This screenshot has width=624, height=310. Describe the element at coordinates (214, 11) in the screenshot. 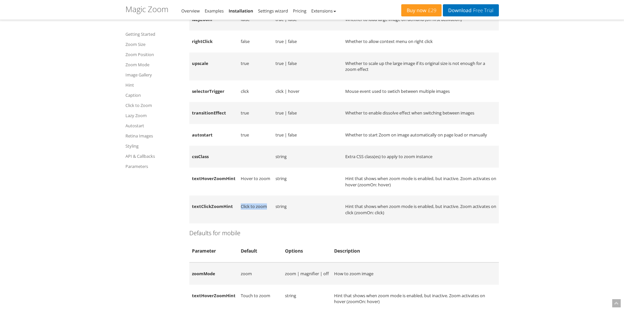

I see `a: Examples` at that location.